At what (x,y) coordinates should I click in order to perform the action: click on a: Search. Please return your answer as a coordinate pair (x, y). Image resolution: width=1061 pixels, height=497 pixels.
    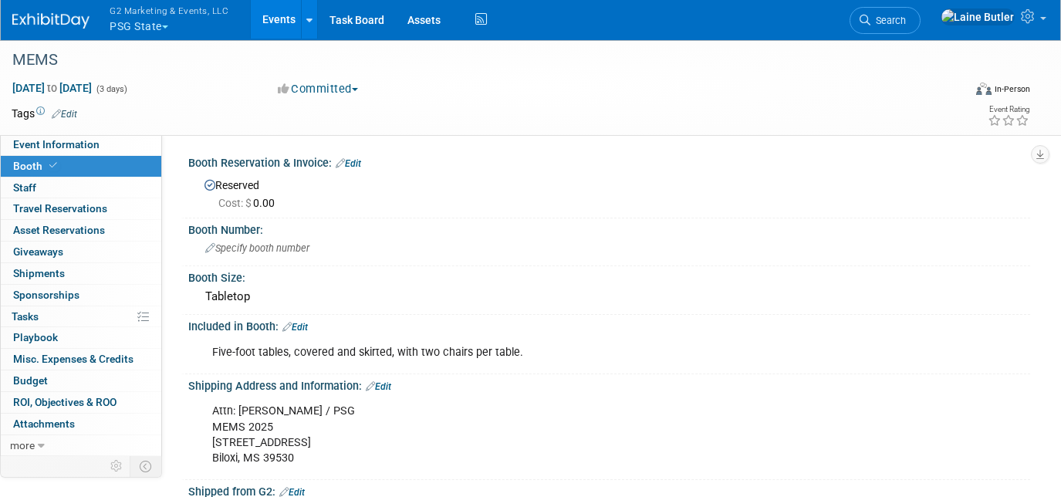
    Looking at the image, I should click on (885, 20).